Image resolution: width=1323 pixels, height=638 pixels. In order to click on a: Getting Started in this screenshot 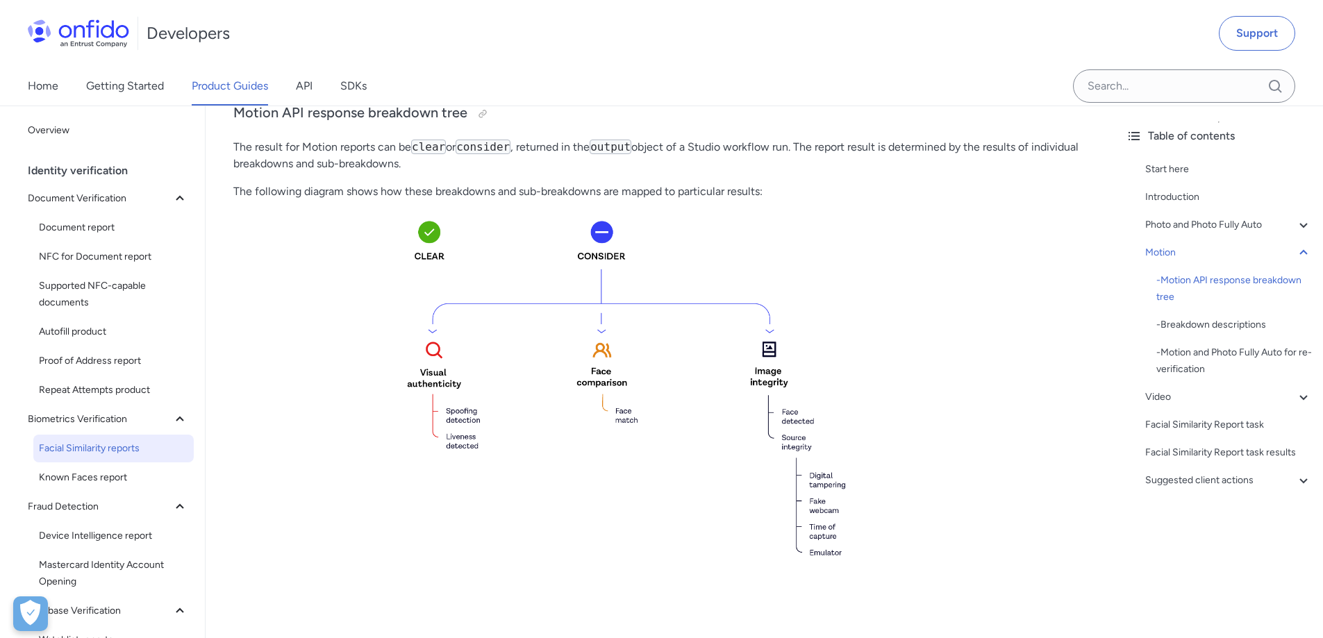, I will do `click(125, 86)`.